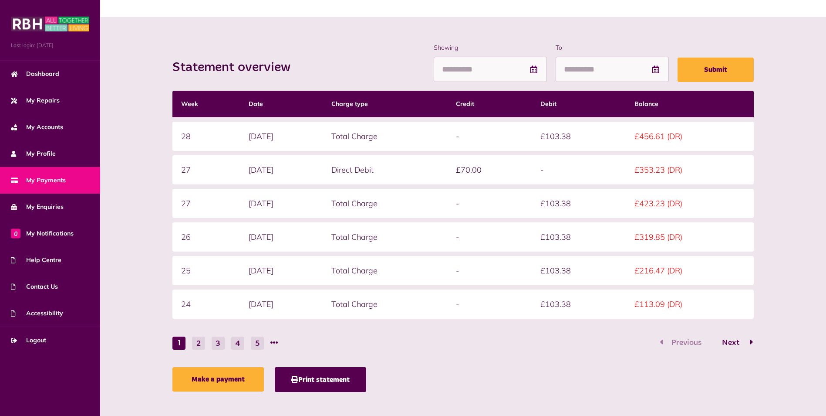 The height and width of the screenshot is (416, 826). What do you see at coordinates (218, 343) in the screenshot?
I see `button: Go to page 3` at bounding box center [218, 343].